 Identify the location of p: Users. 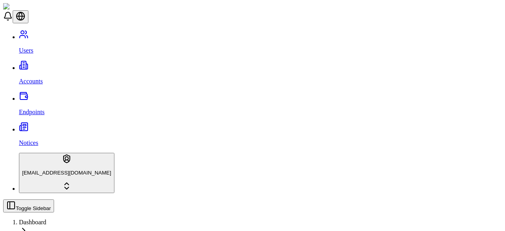
(260, 51).